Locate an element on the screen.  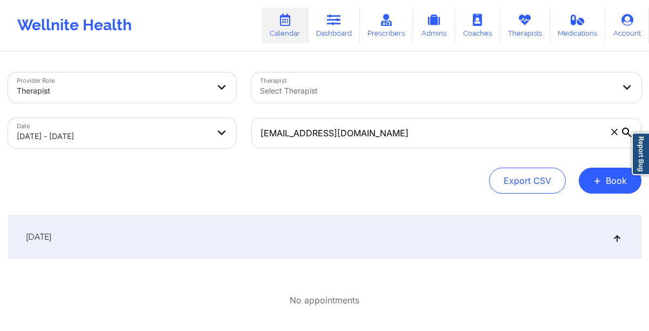
p: No appointments is located at coordinates (324, 300).